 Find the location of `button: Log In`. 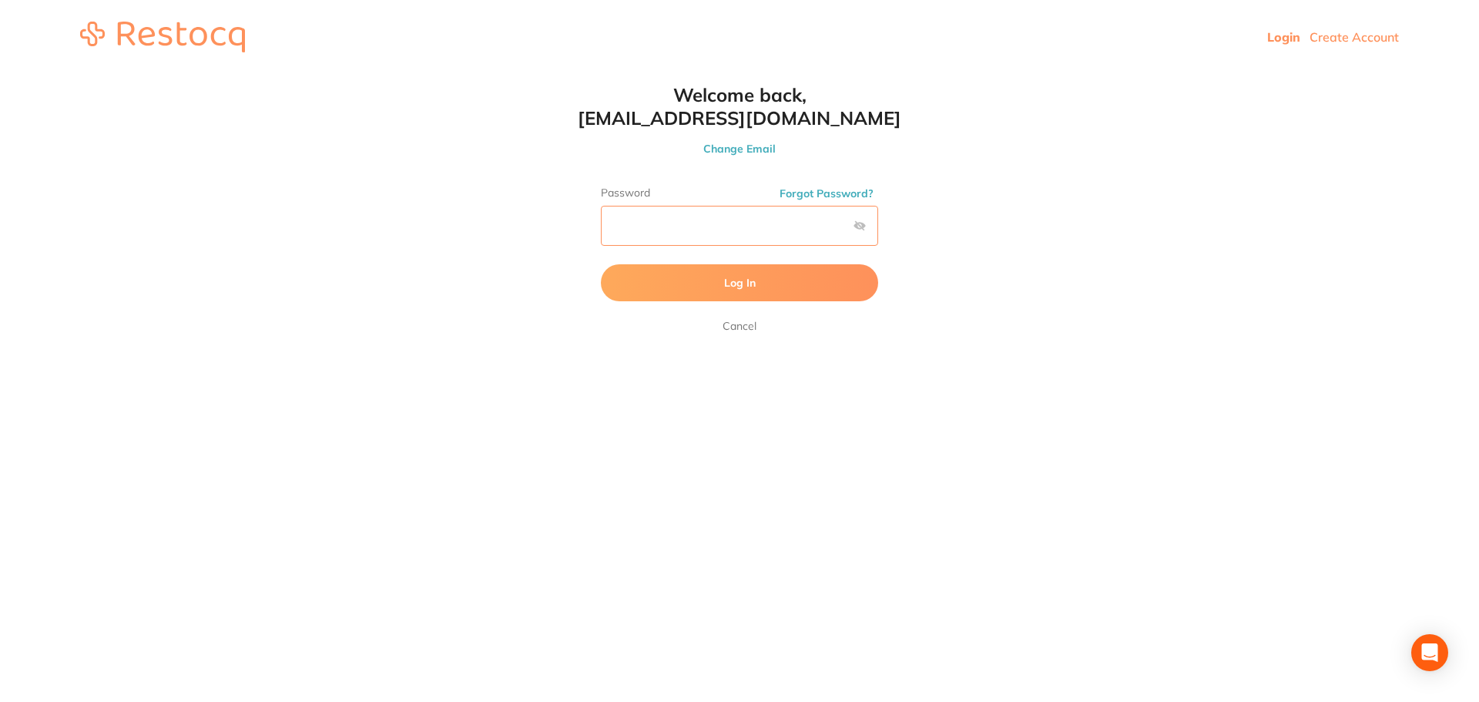

button: Log In is located at coordinates (740, 283).